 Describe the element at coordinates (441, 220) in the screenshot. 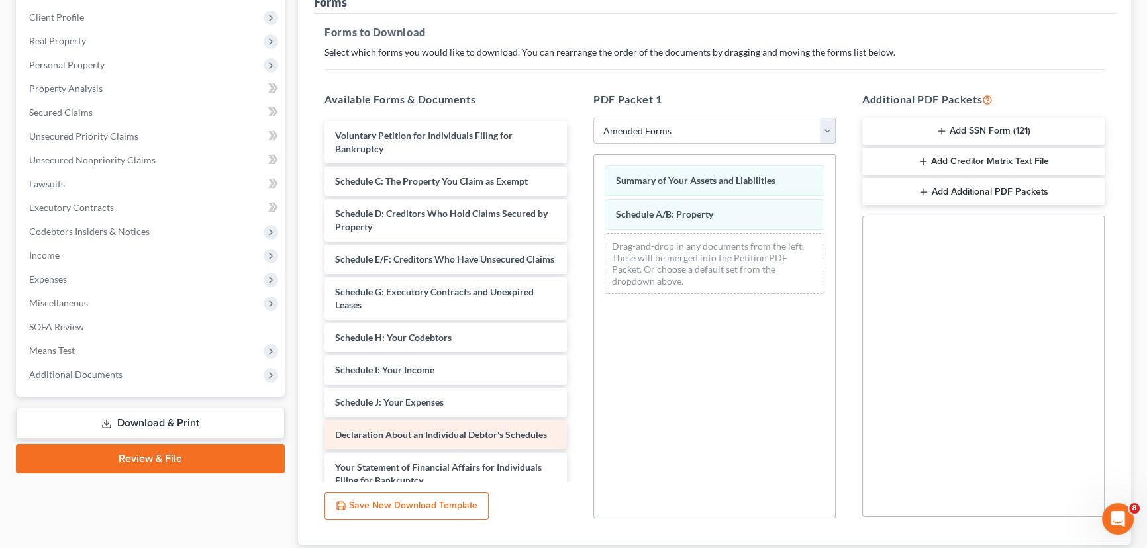

I see `span: Schedule D: Creditors Who Hold Claims Secured by Property` at that location.